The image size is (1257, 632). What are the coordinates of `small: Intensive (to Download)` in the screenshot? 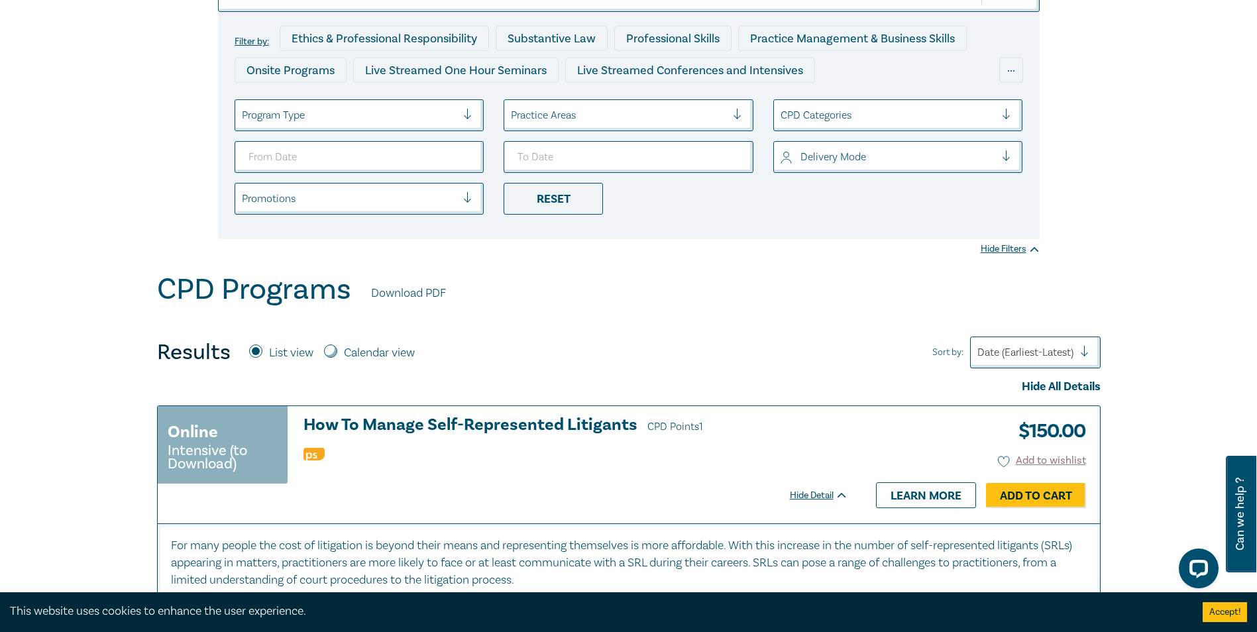 It's located at (223, 457).